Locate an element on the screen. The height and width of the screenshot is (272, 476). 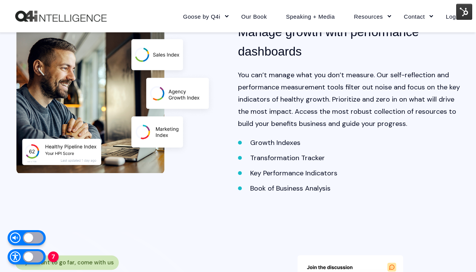
li: Transformation Tracker is located at coordinates (356, 158).